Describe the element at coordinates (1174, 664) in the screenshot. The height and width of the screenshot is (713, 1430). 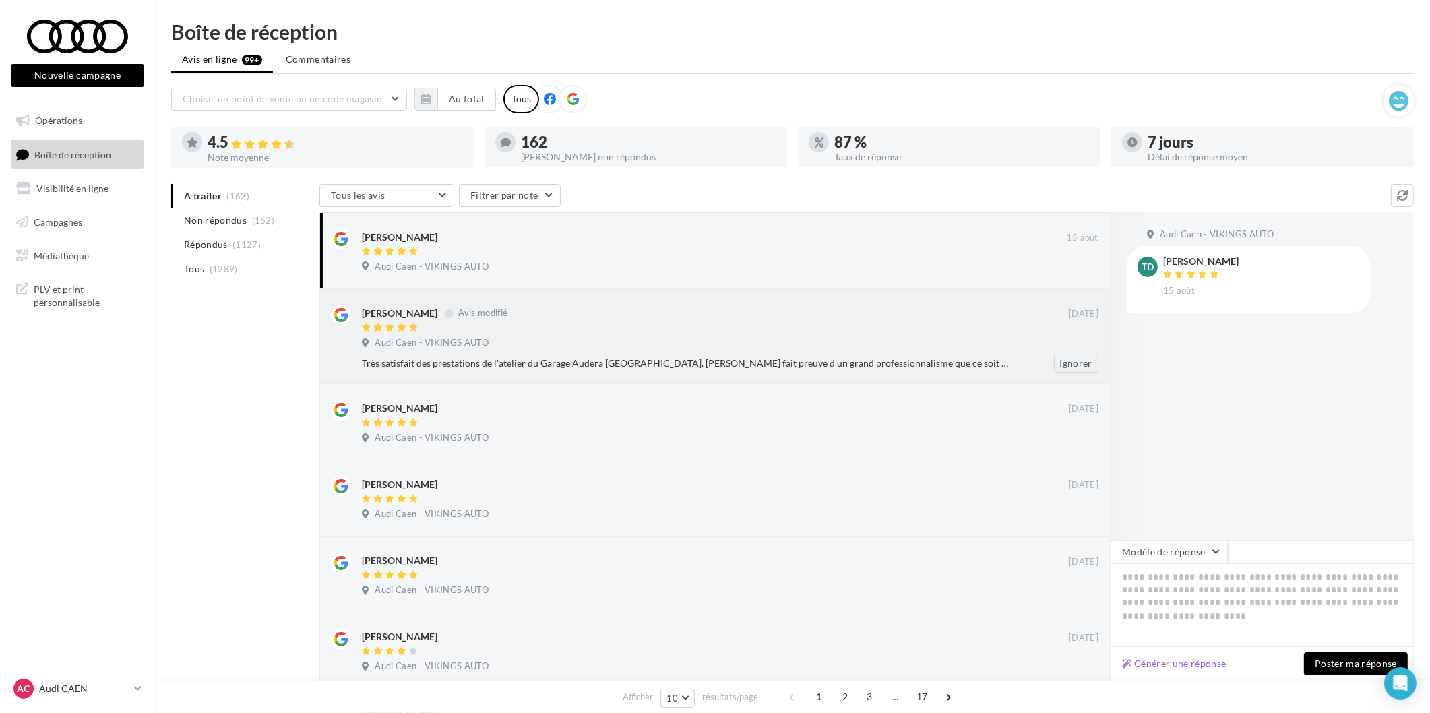
I see `button: Générer une réponse` at that location.